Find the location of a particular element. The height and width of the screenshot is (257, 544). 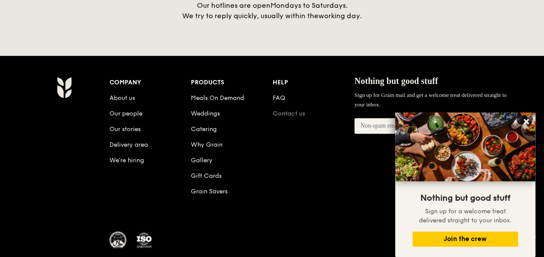

div: Products is located at coordinates (231, 83).